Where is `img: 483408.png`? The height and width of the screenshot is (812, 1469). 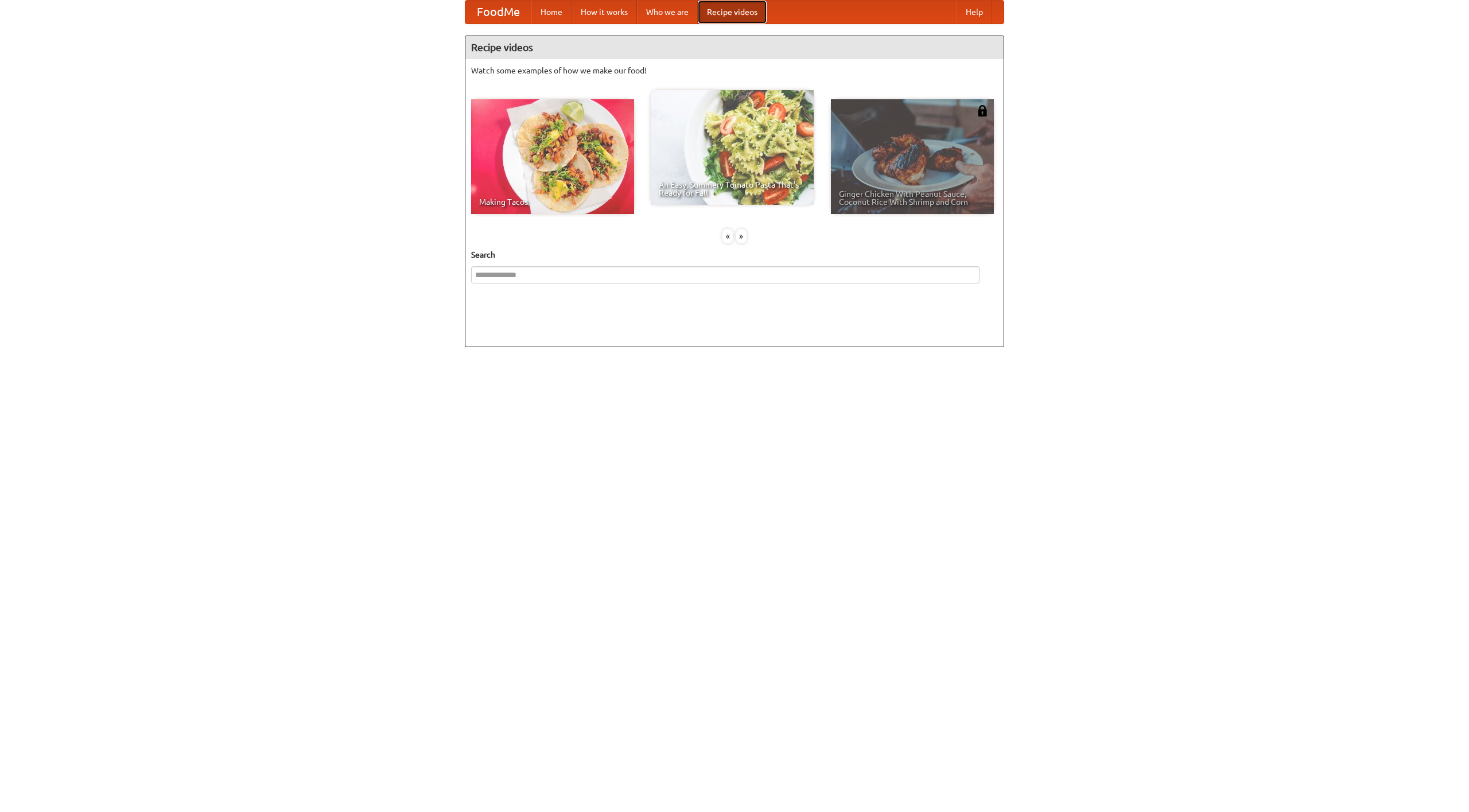
img: 483408.png is located at coordinates (982, 111).